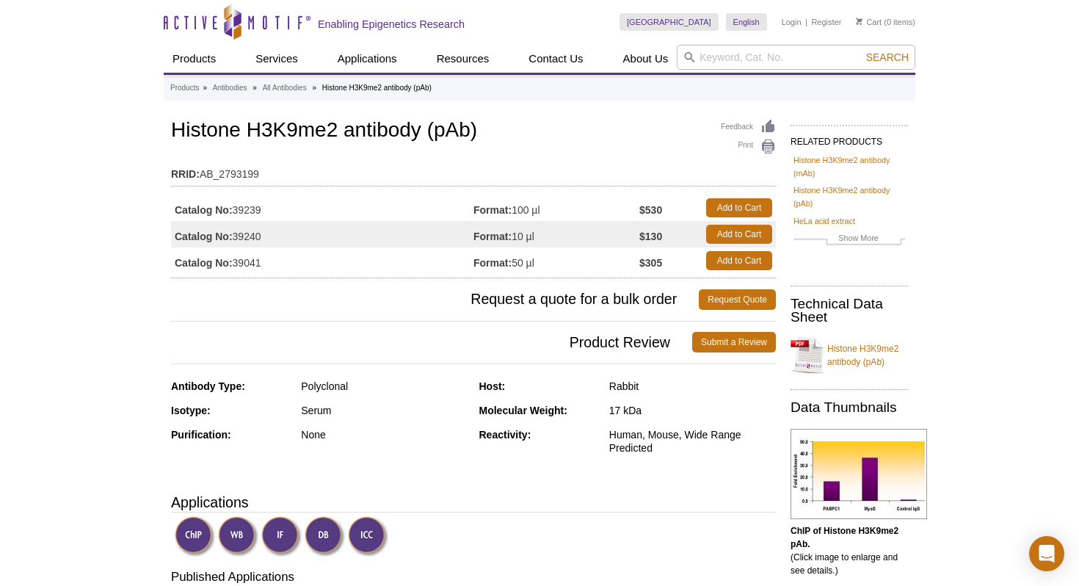 The image size is (1079, 586). I want to click on strong: $130, so click(651, 236).